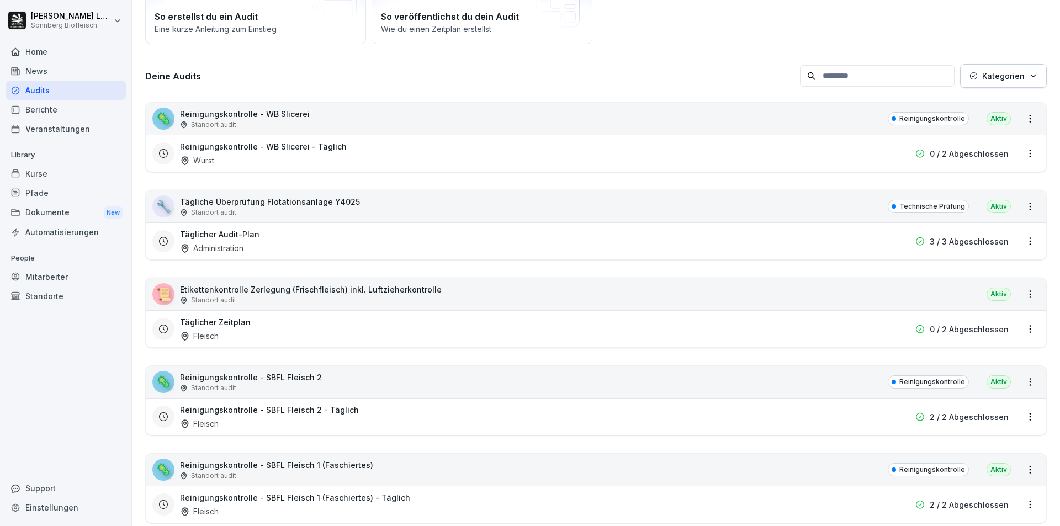 This screenshot has height=526, width=1060. Describe the element at coordinates (66, 193) in the screenshot. I see `div: Pfade` at that location.